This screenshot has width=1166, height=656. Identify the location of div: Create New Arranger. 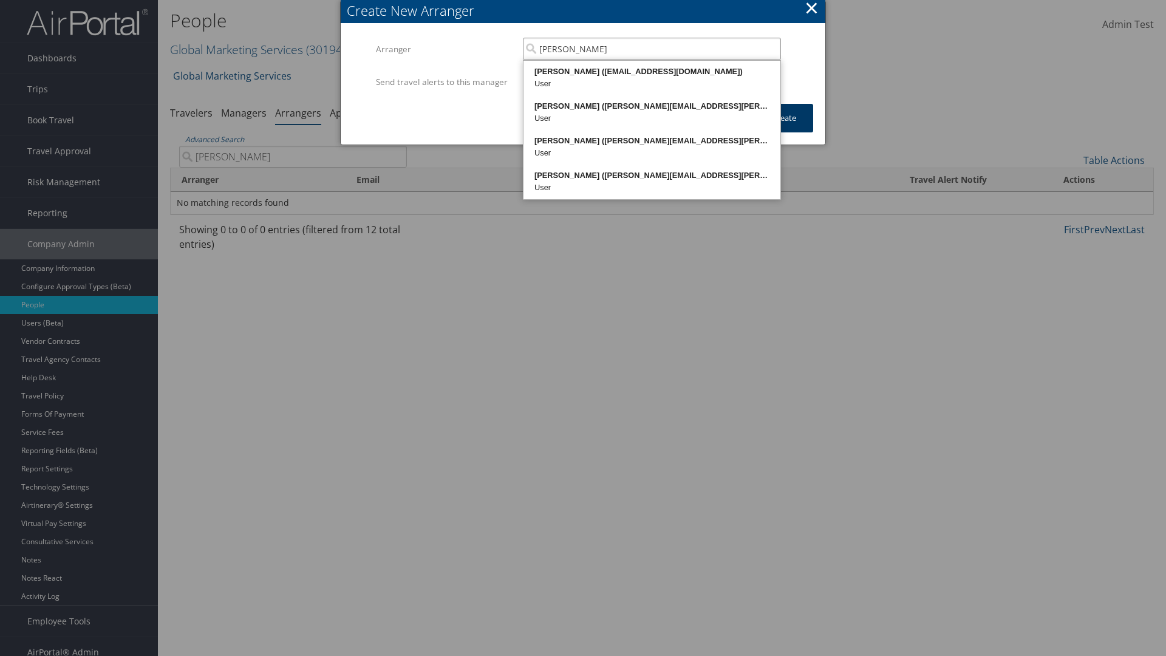
(586, 10).